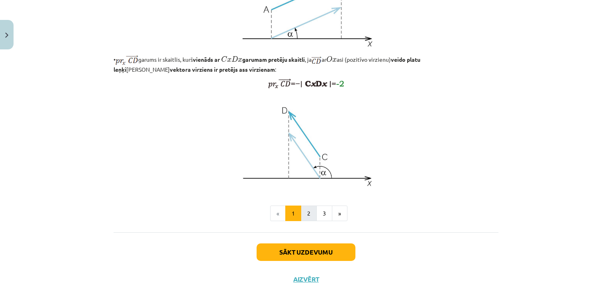 This screenshot has width=612, height=294. What do you see at coordinates (306, 213) in the screenshot?
I see `nav: Page navigation example` at bounding box center [306, 213].